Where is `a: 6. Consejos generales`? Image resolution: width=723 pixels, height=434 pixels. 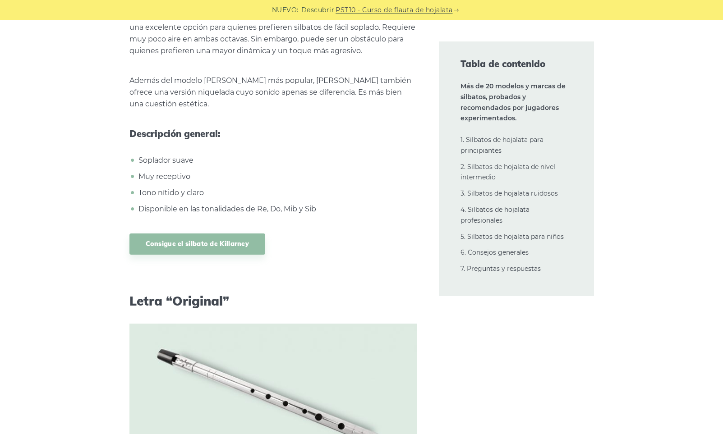
a: 6. Consejos generales is located at coordinates (494, 253).